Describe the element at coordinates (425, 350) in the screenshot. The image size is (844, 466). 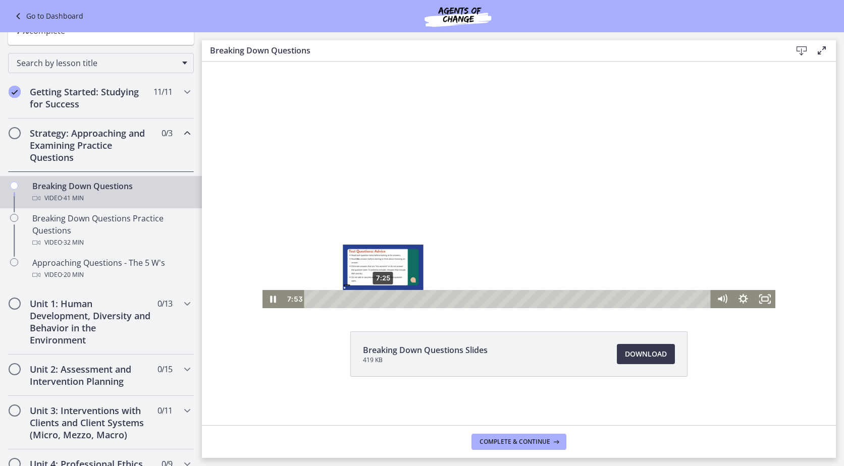
I see `span: Breaking Down Questions Slides` at that location.